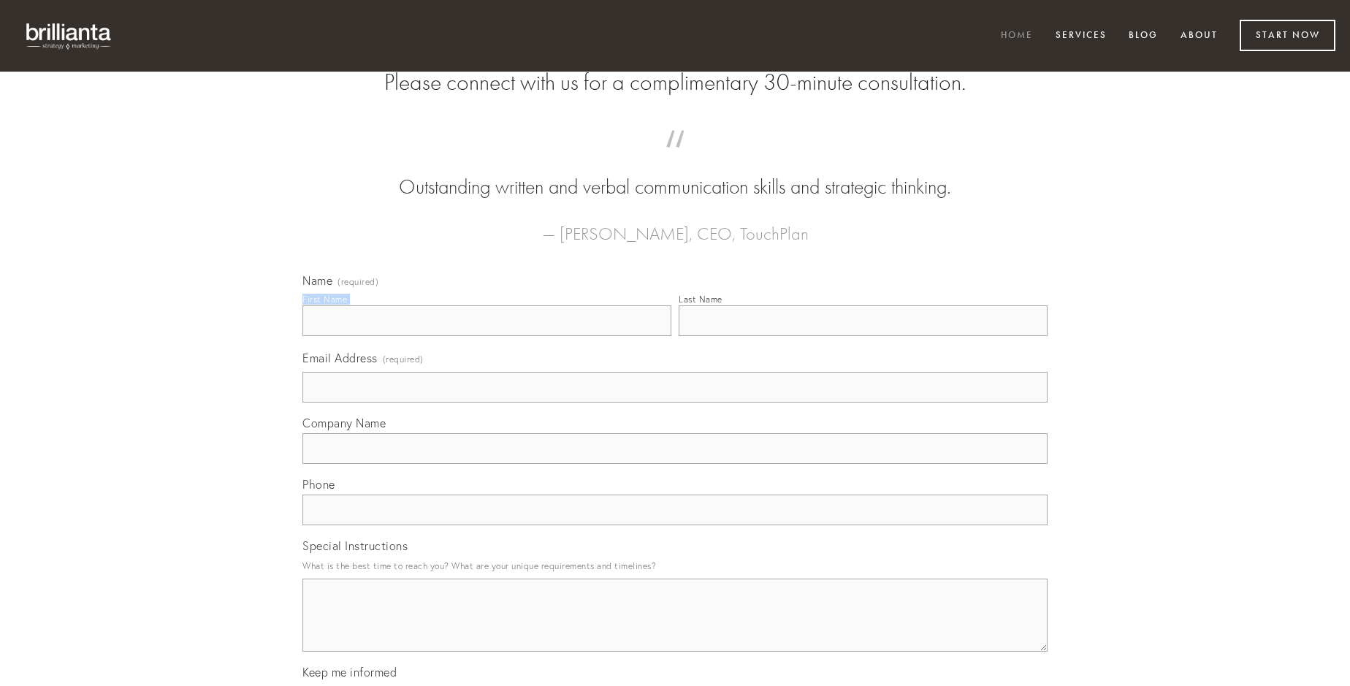  Describe the element at coordinates (318, 484) in the screenshot. I see `span: Phone` at that location.